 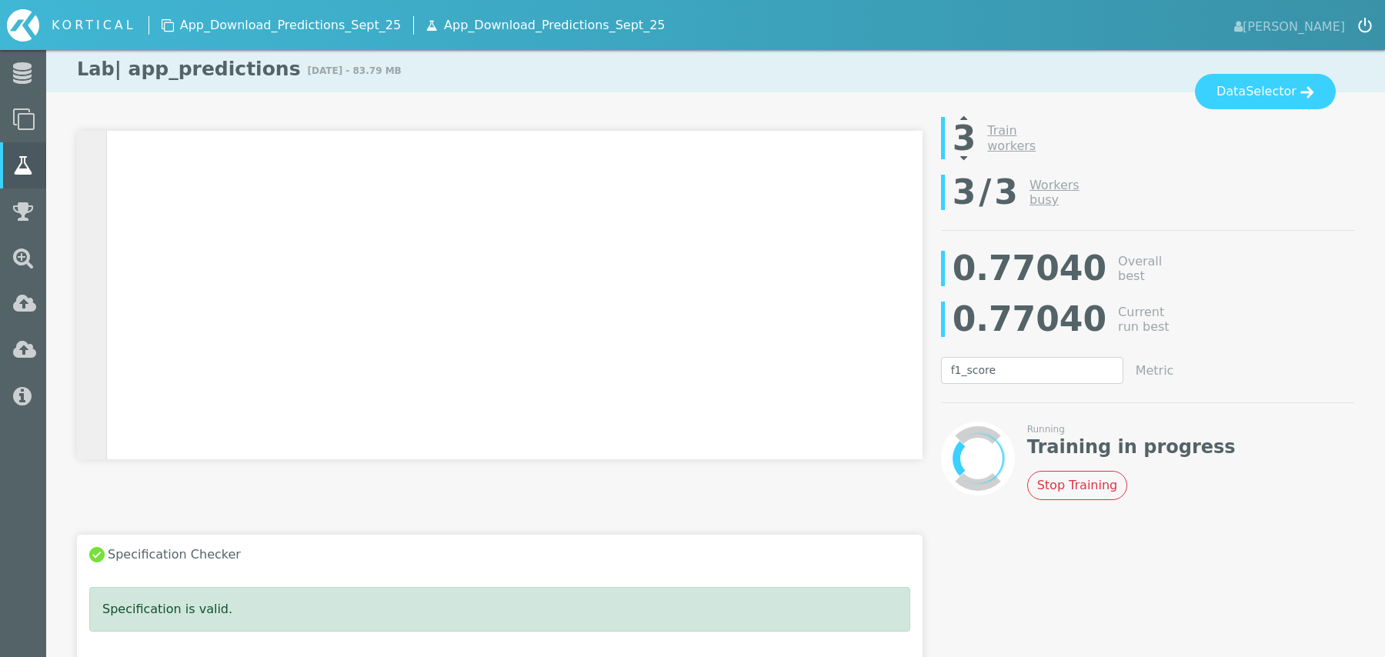 I want to click on a: Workersbusy, so click(x=1054, y=192).